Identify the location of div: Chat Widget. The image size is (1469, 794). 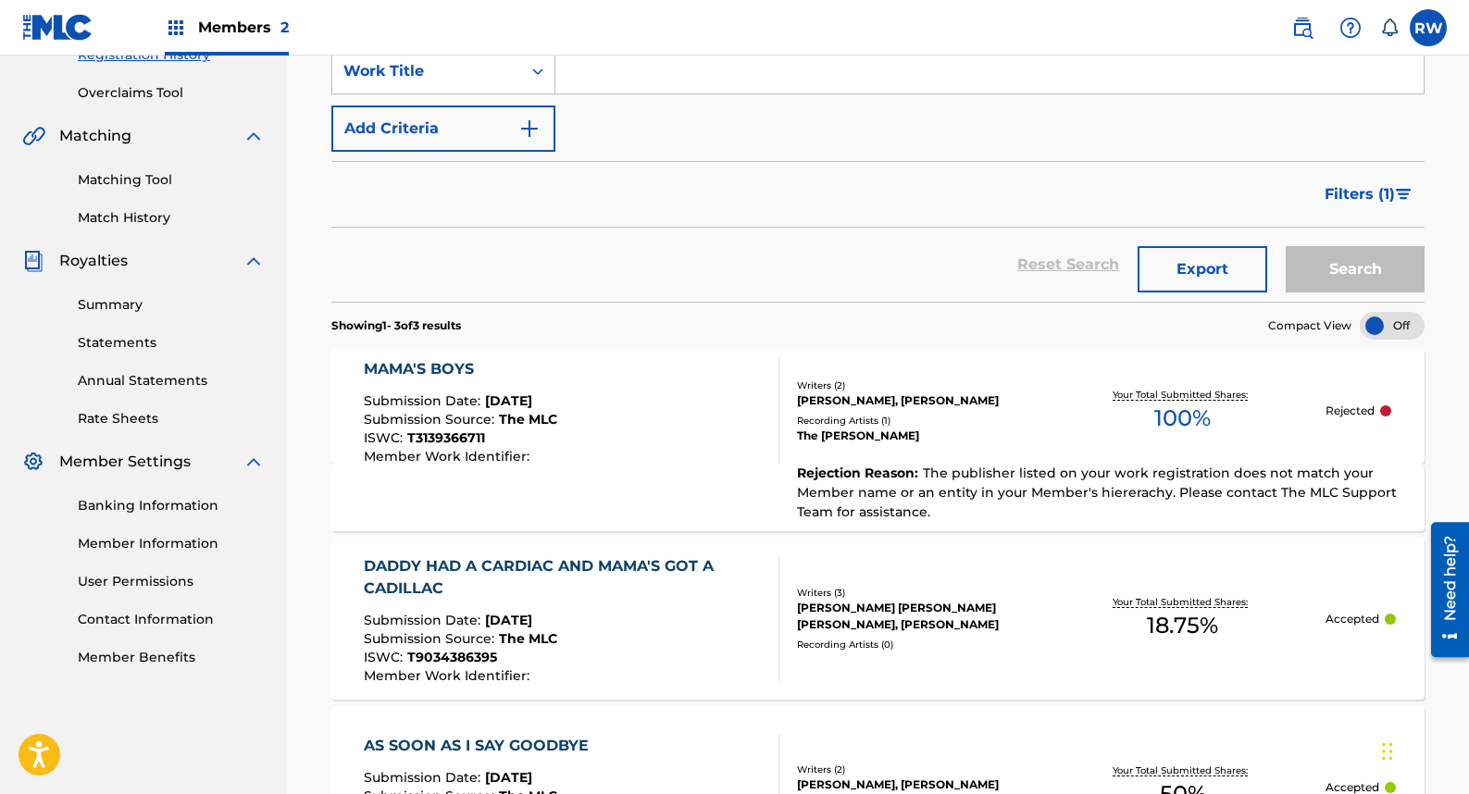
(1423, 750).